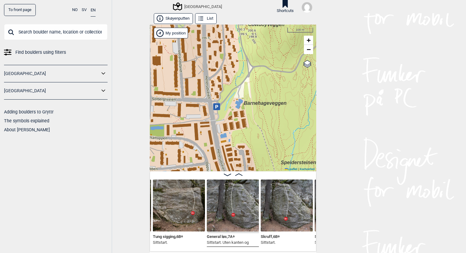  What do you see at coordinates (232, 206) in the screenshot?
I see `img: General los 200417` at bounding box center [232, 206].